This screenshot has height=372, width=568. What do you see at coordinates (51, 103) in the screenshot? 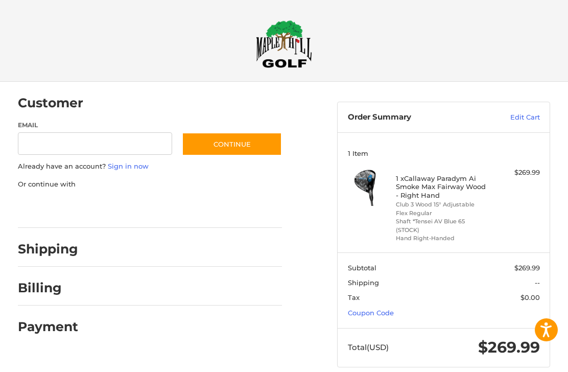
I see `h2: Customer` at bounding box center [51, 103].